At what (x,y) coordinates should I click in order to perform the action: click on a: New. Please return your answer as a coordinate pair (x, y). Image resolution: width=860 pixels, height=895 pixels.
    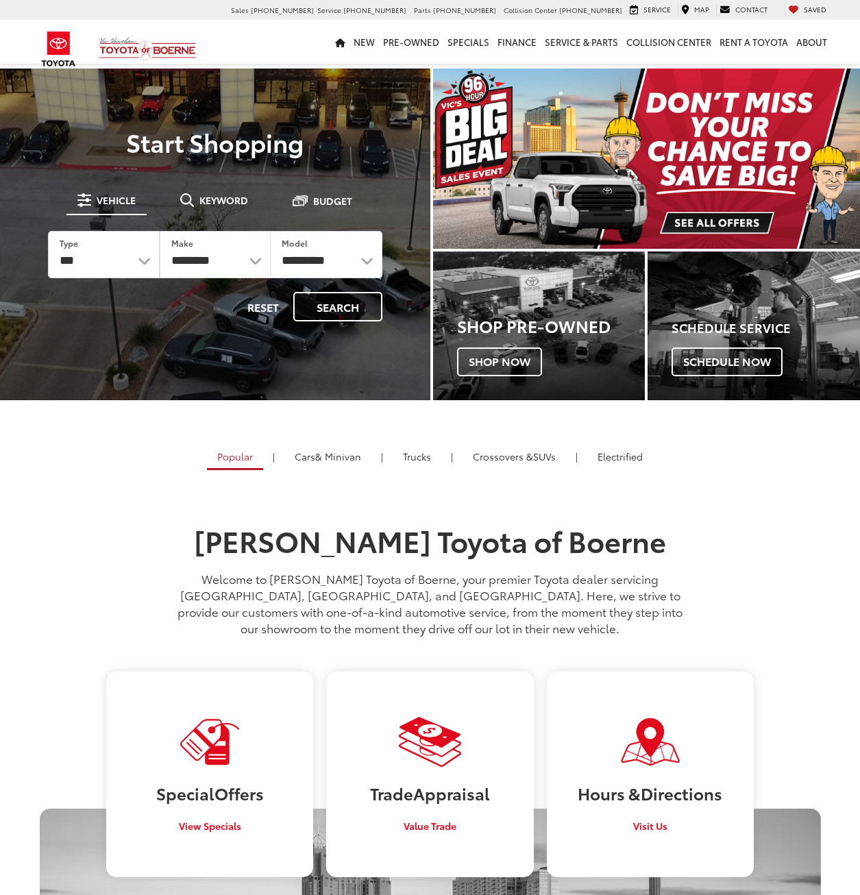
    Looking at the image, I should click on (364, 42).